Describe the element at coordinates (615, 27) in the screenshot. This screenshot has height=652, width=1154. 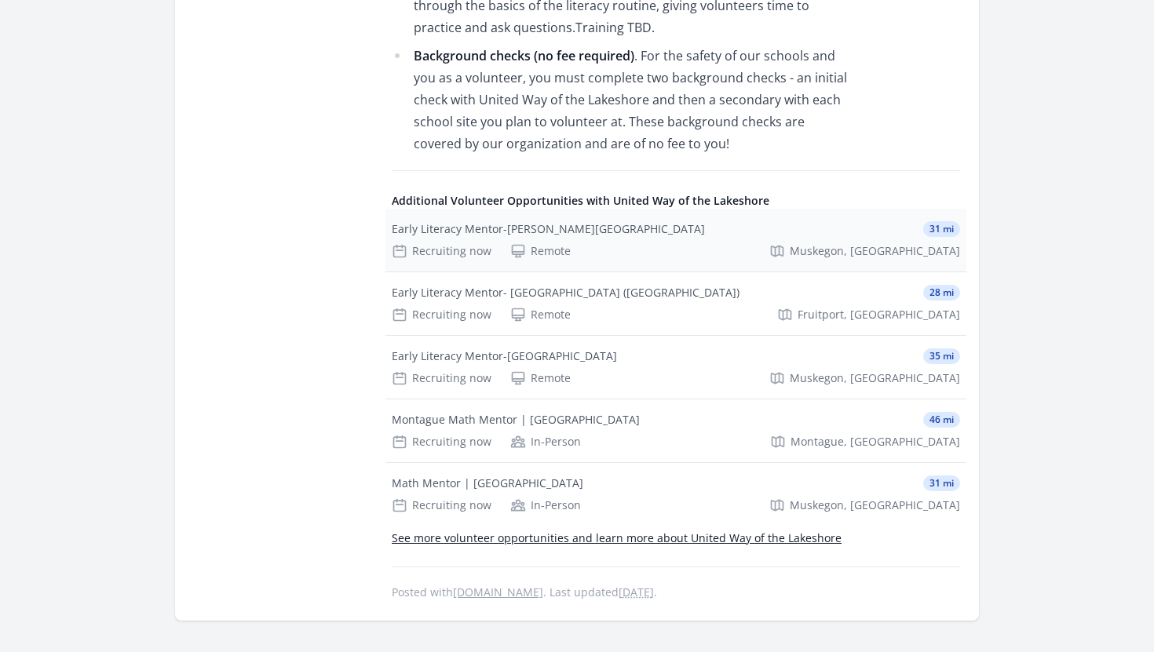
I see `span: Training TBD.` at that location.